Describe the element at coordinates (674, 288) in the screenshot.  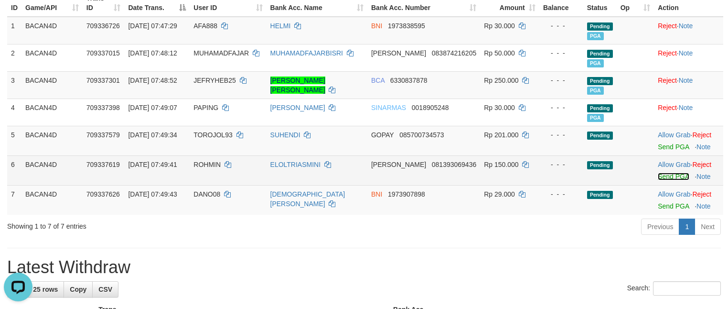
I see `label: Search:` at that location.